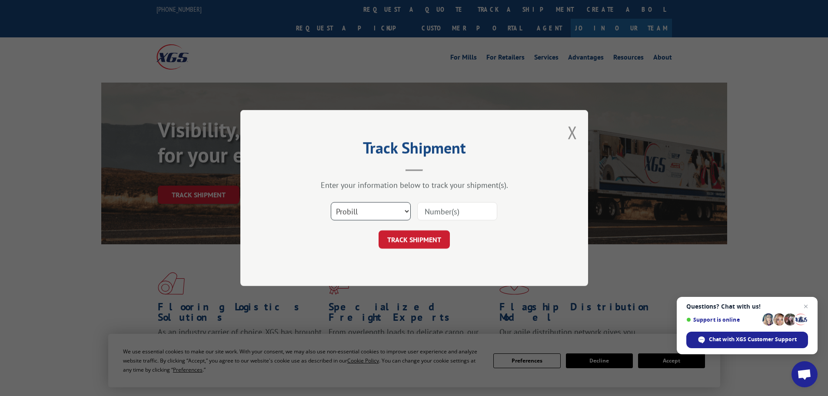 This screenshot has width=828, height=396. What do you see at coordinates (572, 132) in the screenshot?
I see `button: Close modal` at bounding box center [572, 132].